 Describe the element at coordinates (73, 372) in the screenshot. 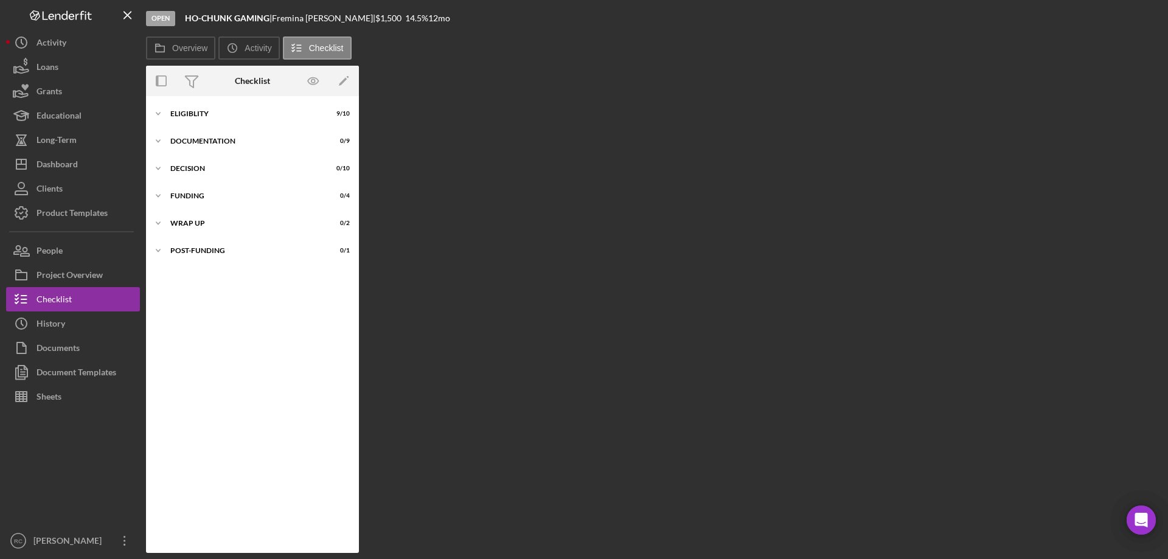

I see `button: Document Templates` at that location.